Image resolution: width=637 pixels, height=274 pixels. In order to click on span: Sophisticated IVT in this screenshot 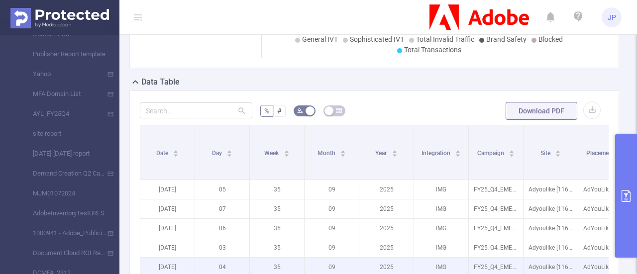, I will do `click(377, 39)`.